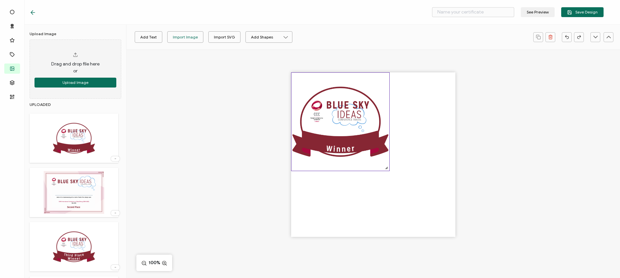  What do you see at coordinates (224, 37) in the screenshot?
I see `div: Import SVG` at bounding box center [224, 37].